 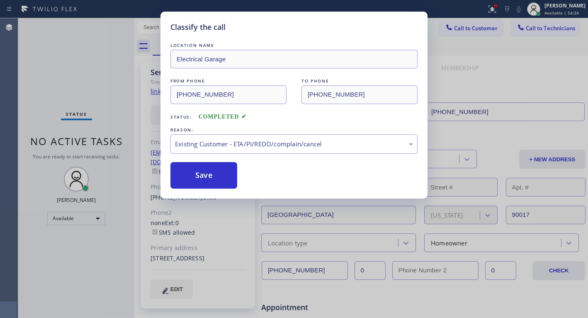 What do you see at coordinates (198, 27) in the screenshot?
I see `h5: Classify the call` at bounding box center [198, 27].